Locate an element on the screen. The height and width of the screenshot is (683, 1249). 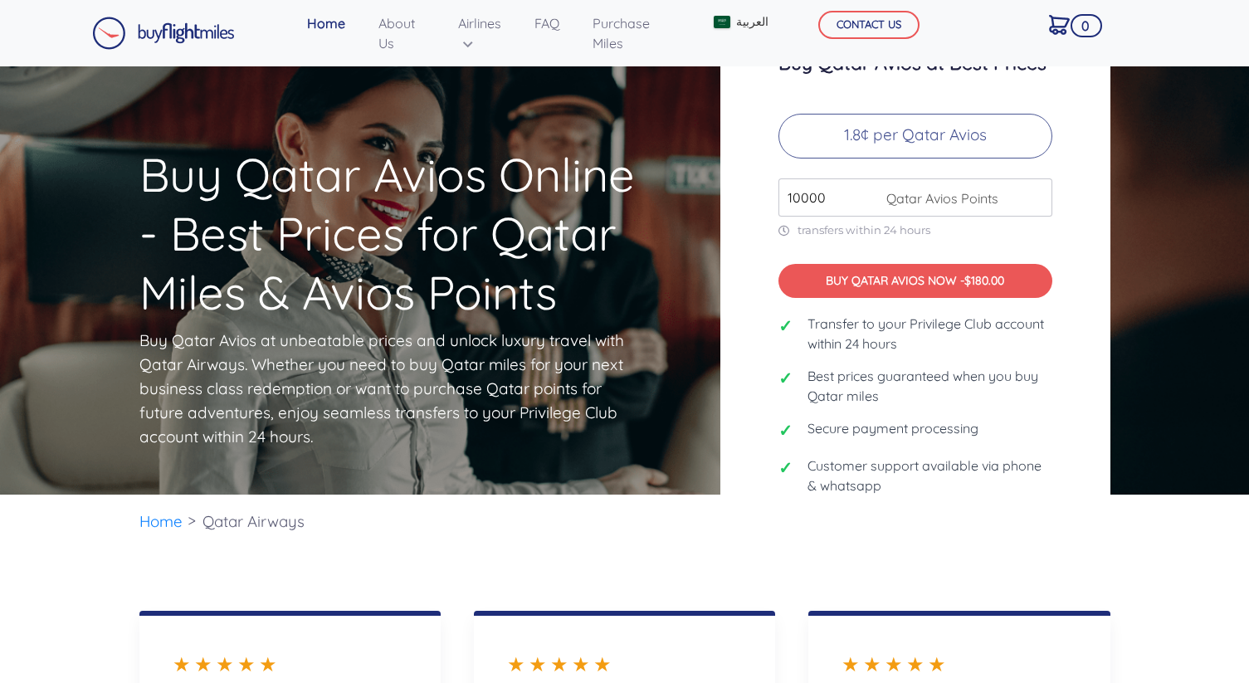
li: Qatar Airways is located at coordinates (253, 521).